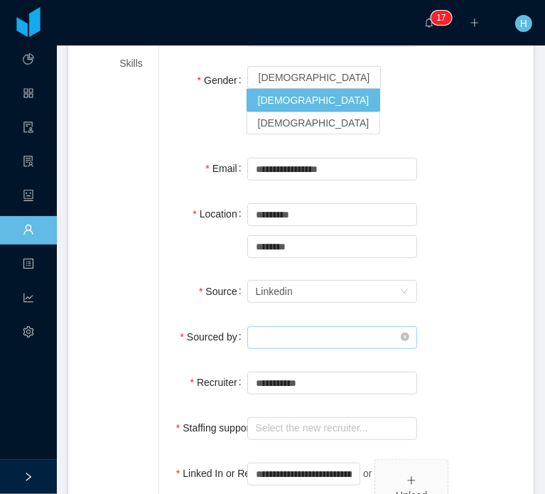 This screenshot has height=494, width=545. Describe the element at coordinates (367, 473) in the screenshot. I see `div: or` at that location.